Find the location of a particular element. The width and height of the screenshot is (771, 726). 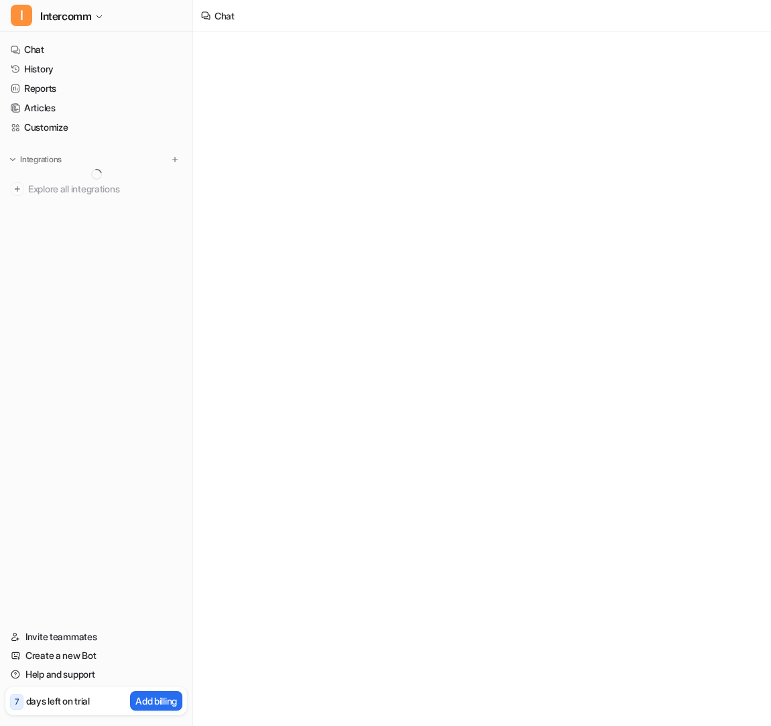

a: Customize is located at coordinates (96, 127).